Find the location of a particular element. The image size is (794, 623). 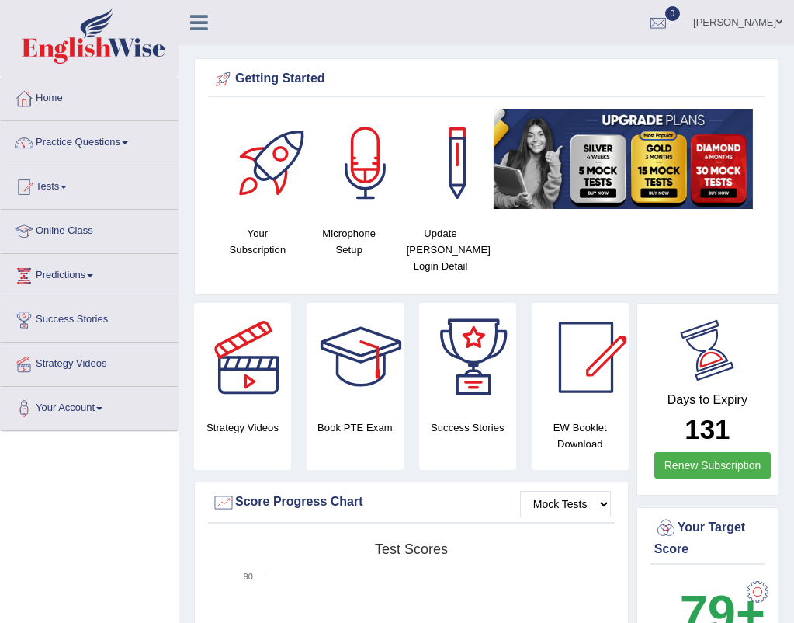

h4: Book PTE Exam is located at coordinates (355, 427).